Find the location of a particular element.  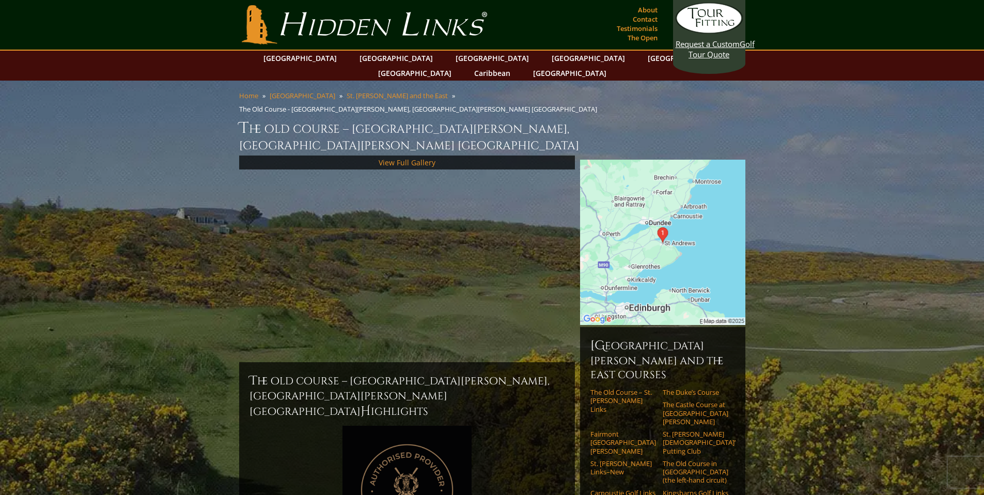

a: Caribbean is located at coordinates (492, 73).